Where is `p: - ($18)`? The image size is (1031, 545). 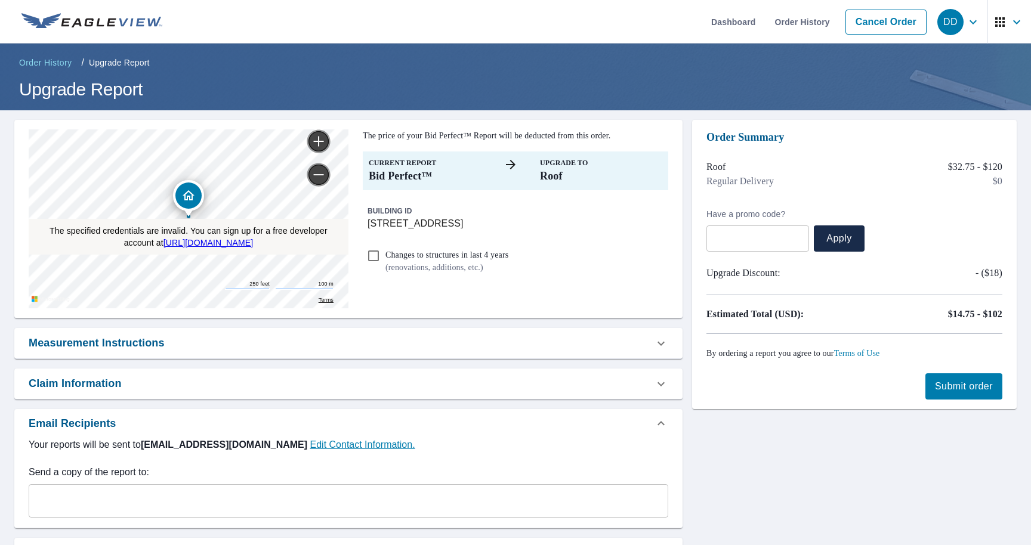
p: - ($18) is located at coordinates (989, 273).